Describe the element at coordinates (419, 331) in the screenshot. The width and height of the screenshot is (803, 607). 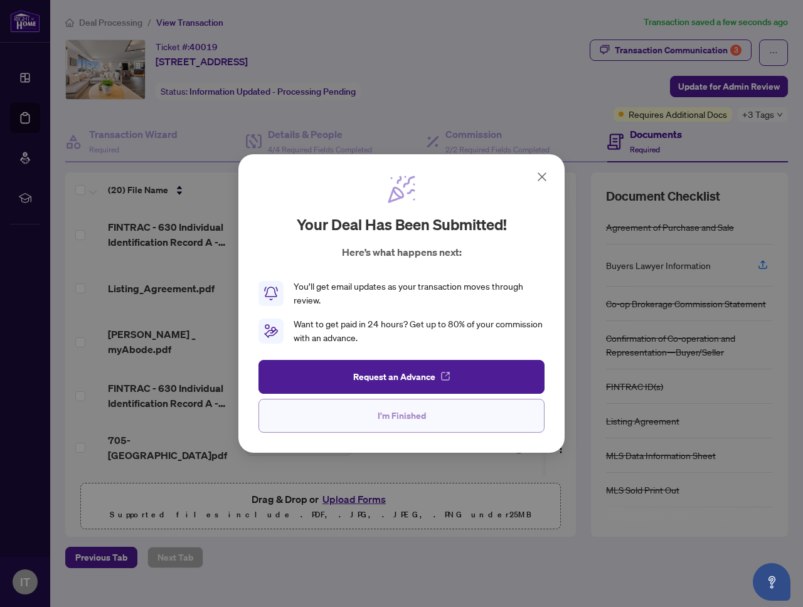
I see `div: Want to get paid in 24 hours? Get up to 80% of your commission with an advance.` at that location.